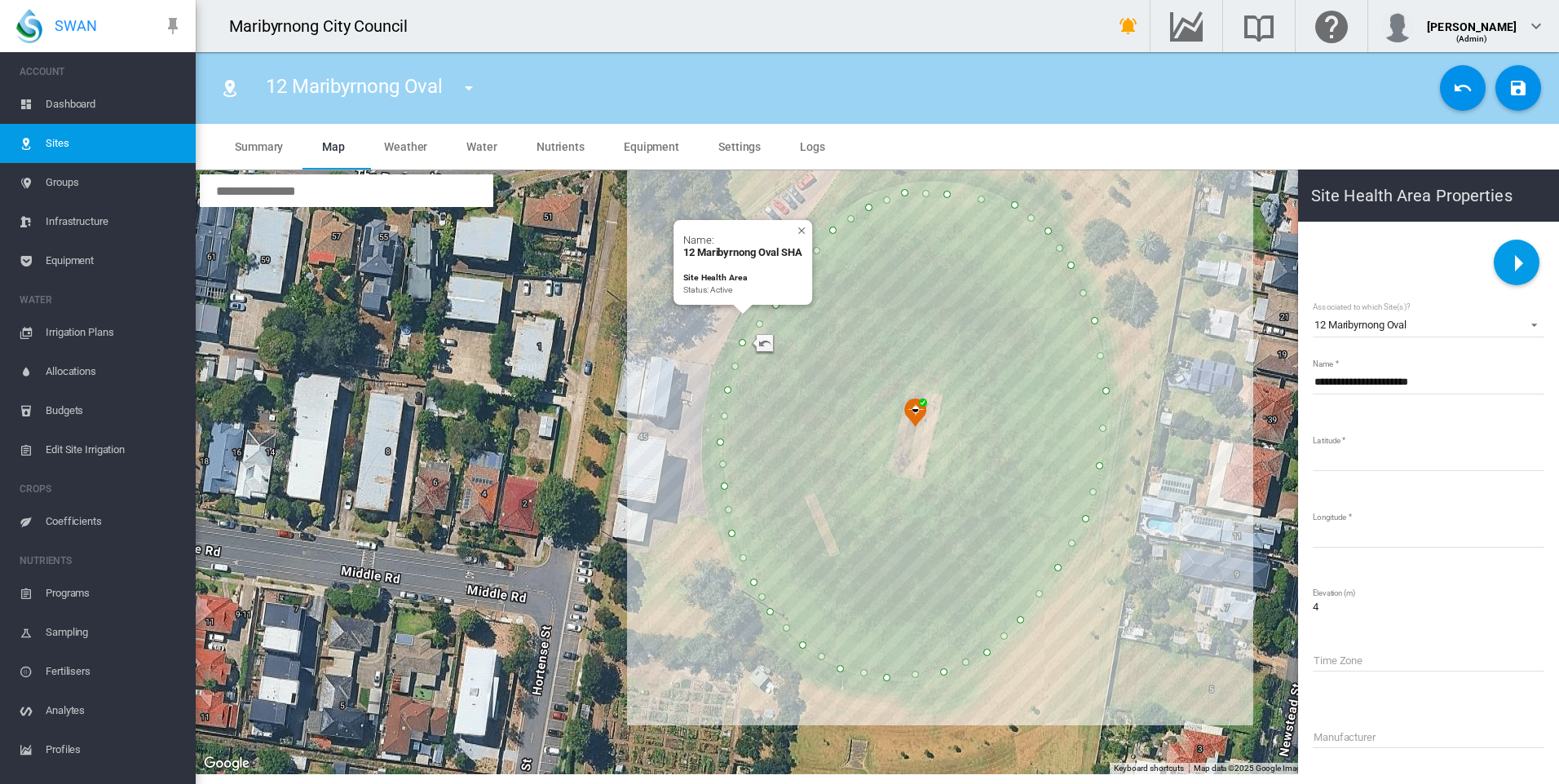  I want to click on span: NUTRIENTS, so click(101, 560).